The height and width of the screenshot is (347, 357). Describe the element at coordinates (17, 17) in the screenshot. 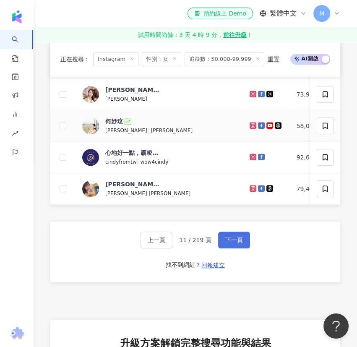

I see `img: logo icon` at that location.